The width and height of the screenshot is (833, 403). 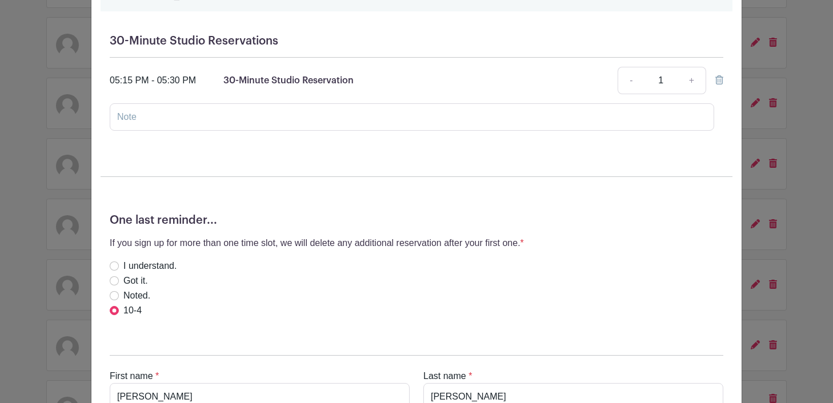 I want to click on h5: 30-Minute Studio Reservations, so click(x=416, y=41).